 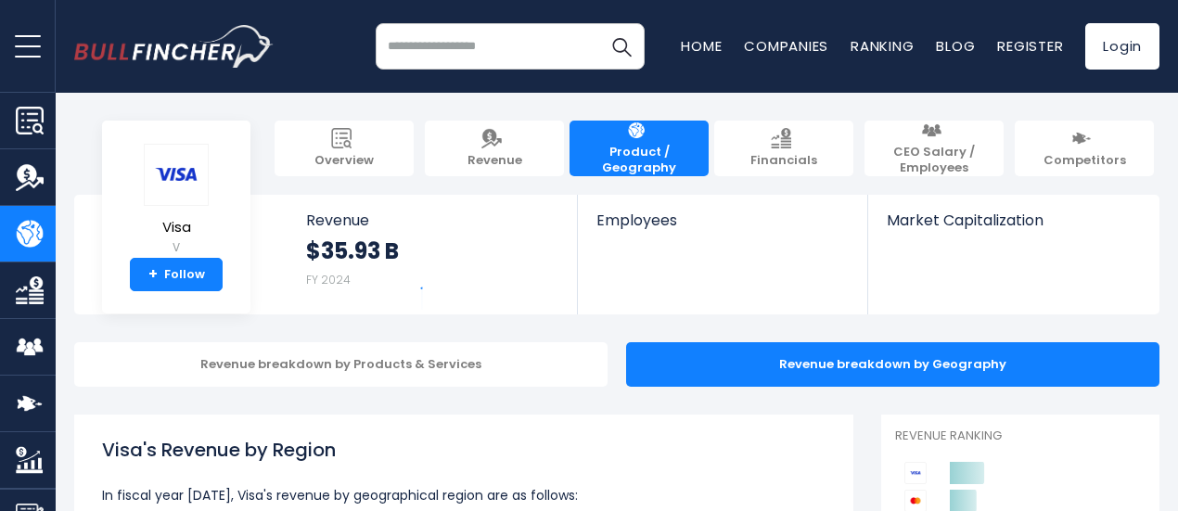 I want to click on div: Revenue breakdown by Geography, so click(x=892, y=365).